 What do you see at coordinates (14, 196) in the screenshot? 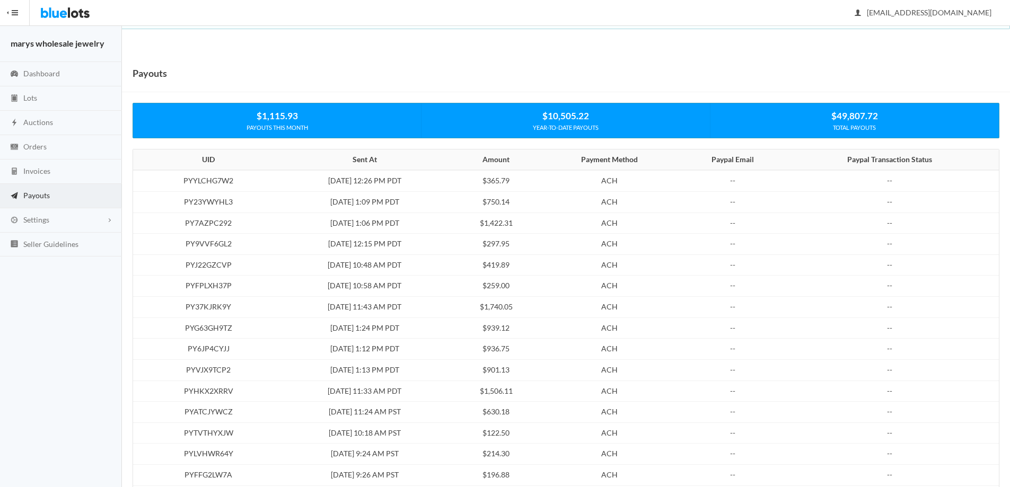
I see `ion-icon: paper plane` at bounding box center [14, 196].